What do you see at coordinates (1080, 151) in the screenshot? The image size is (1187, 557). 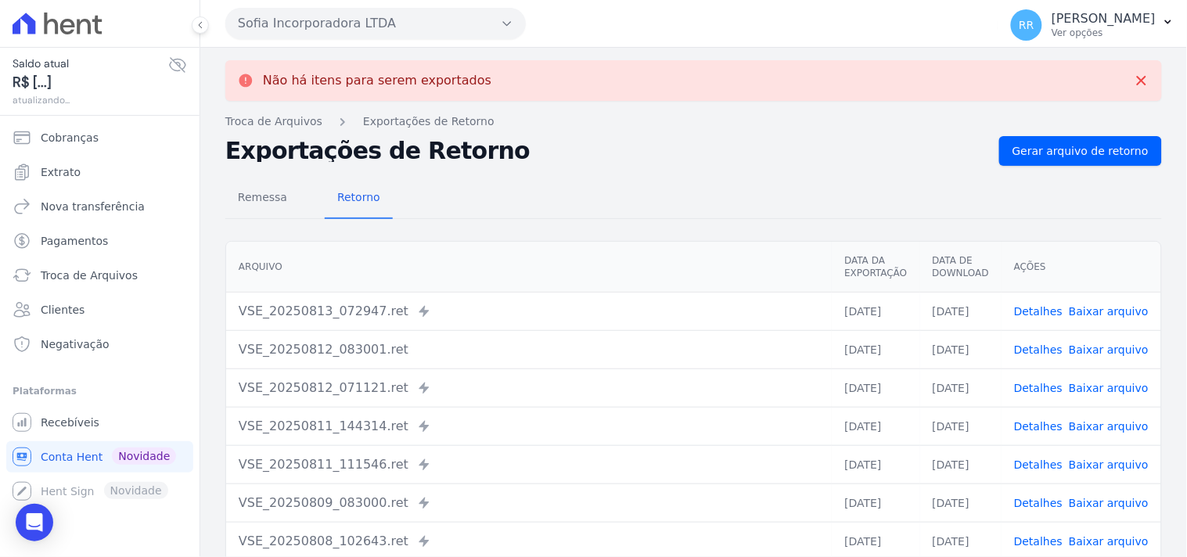 I see `a: Gerar arquivo de retorno` at bounding box center [1080, 151].